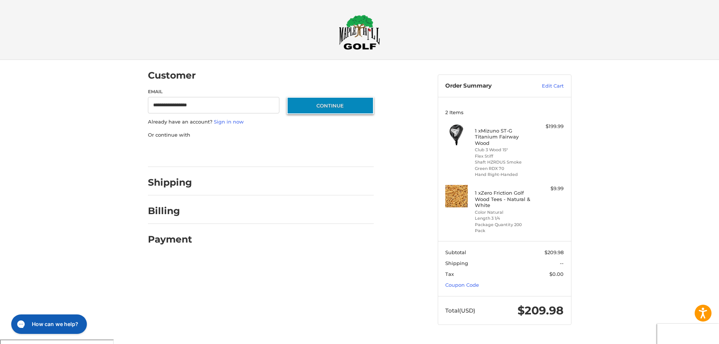 This screenshot has height=344, width=719. Describe the element at coordinates (556, 274) in the screenshot. I see `span: $0.00` at that location.